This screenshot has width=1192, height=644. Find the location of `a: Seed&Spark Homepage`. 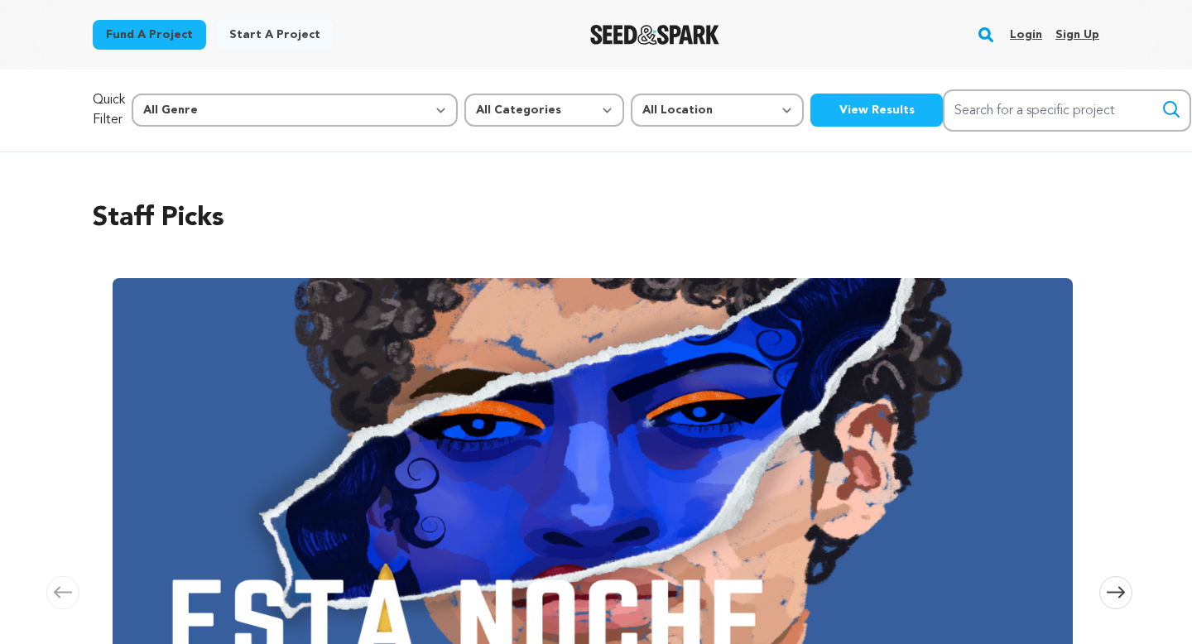

a: Seed&Spark Homepage is located at coordinates (655, 35).